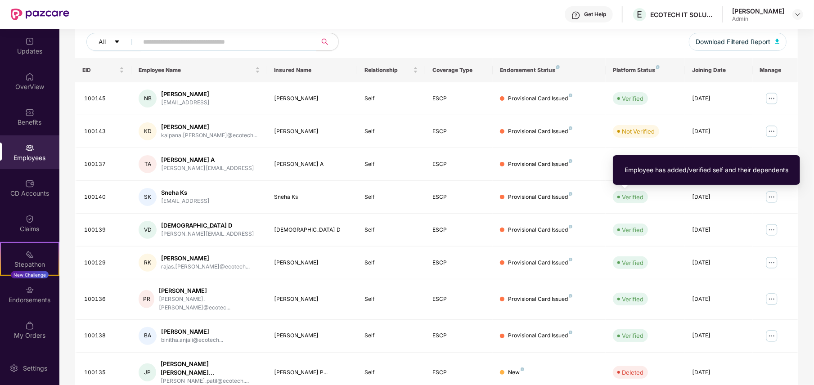 This screenshot has height=385, width=814. What do you see at coordinates (104, 336) in the screenshot?
I see `div: 100138` at bounding box center [104, 336].